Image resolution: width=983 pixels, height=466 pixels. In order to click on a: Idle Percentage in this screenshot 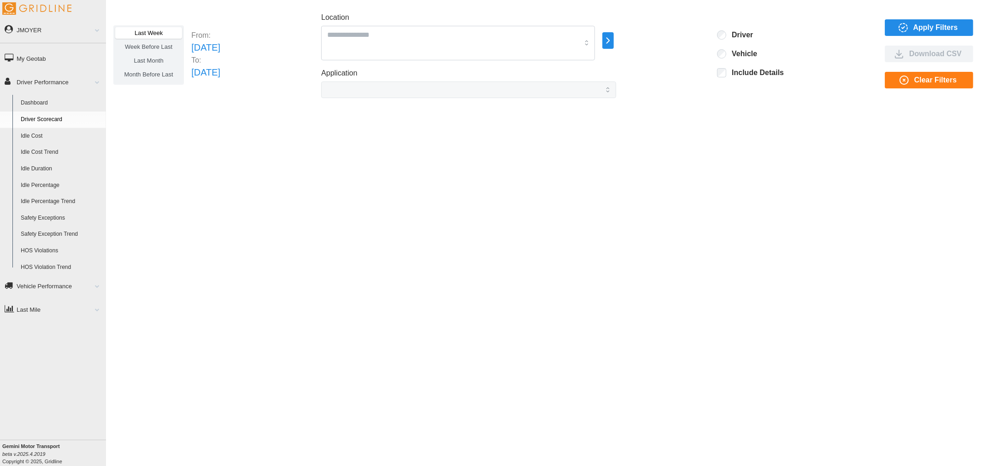, I will do `click(61, 186)`.